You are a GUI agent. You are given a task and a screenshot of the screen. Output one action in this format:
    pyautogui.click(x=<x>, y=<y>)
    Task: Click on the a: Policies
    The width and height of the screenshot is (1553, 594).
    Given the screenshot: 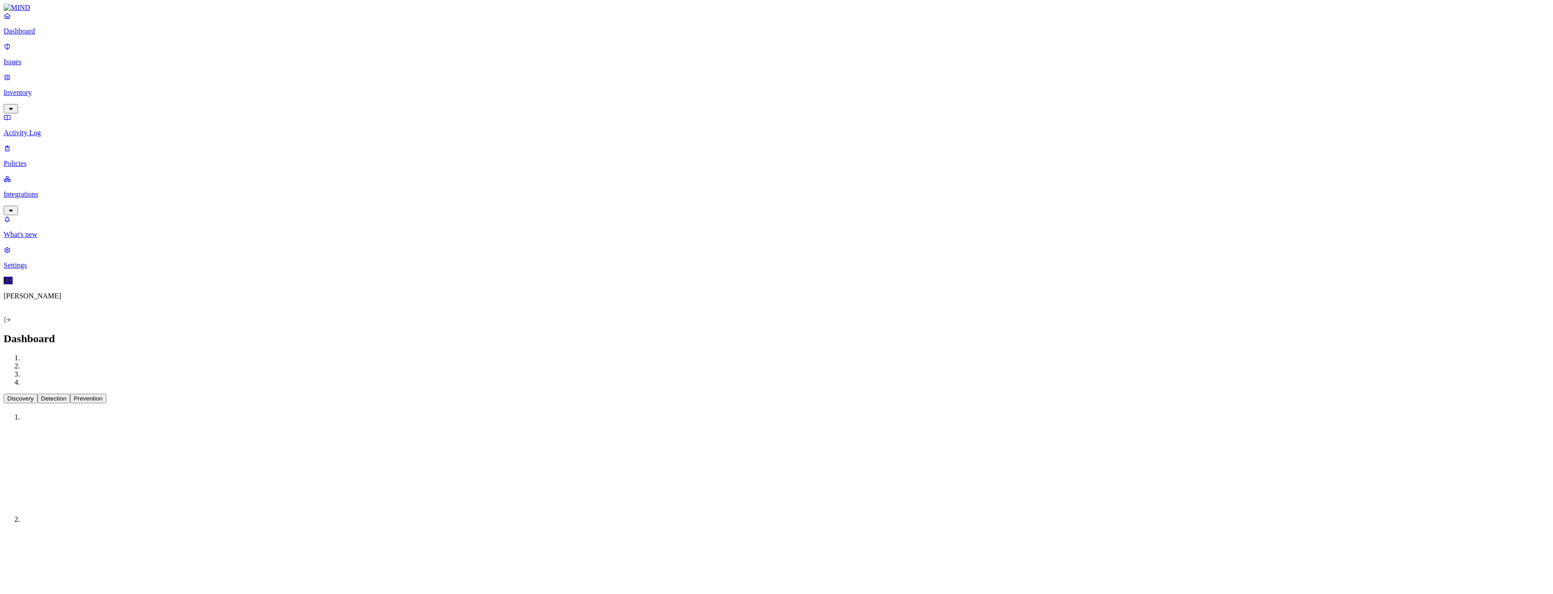 What is the action you would take?
    pyautogui.click(x=776, y=156)
    